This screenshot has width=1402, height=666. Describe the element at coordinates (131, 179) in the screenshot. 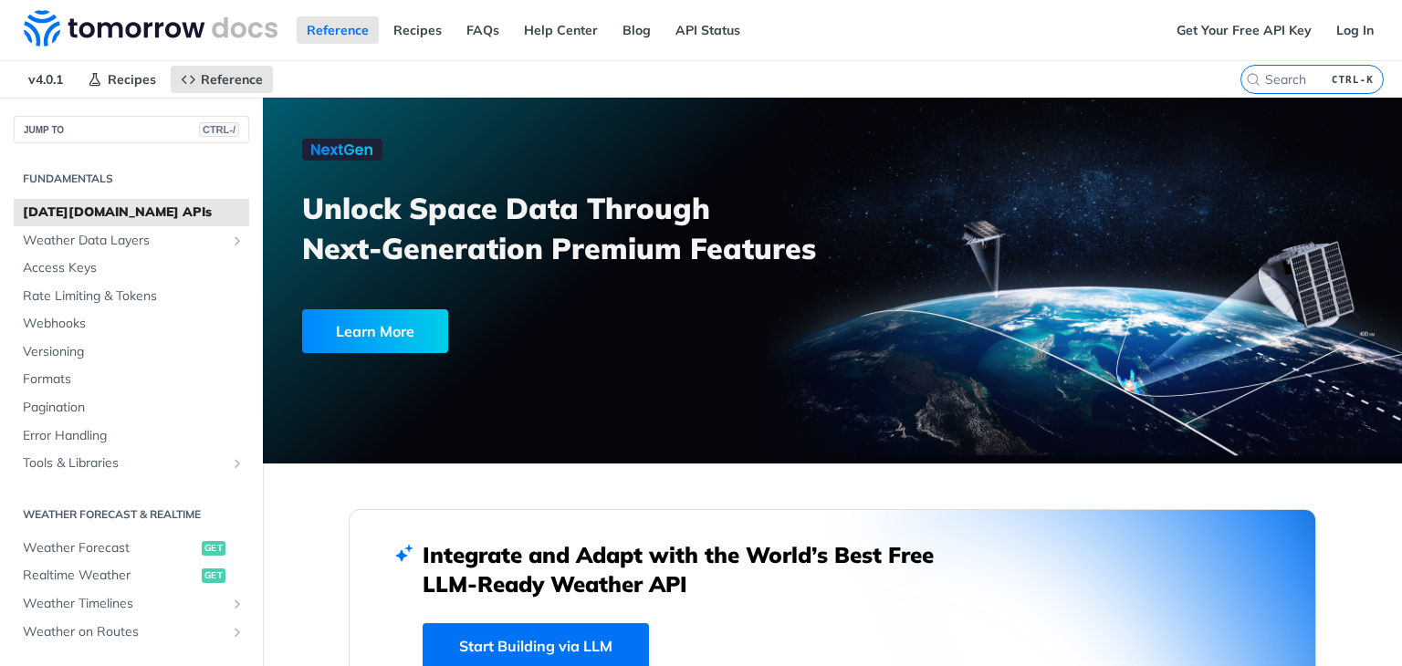

I see `h2: Fundamentals` at that location.